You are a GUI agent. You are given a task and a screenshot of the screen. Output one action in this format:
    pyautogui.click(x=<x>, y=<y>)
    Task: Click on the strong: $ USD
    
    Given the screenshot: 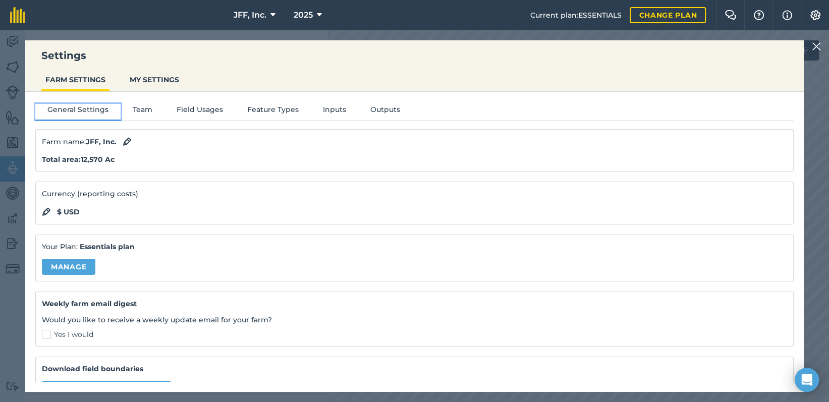 What is the action you would take?
    pyautogui.click(x=68, y=212)
    